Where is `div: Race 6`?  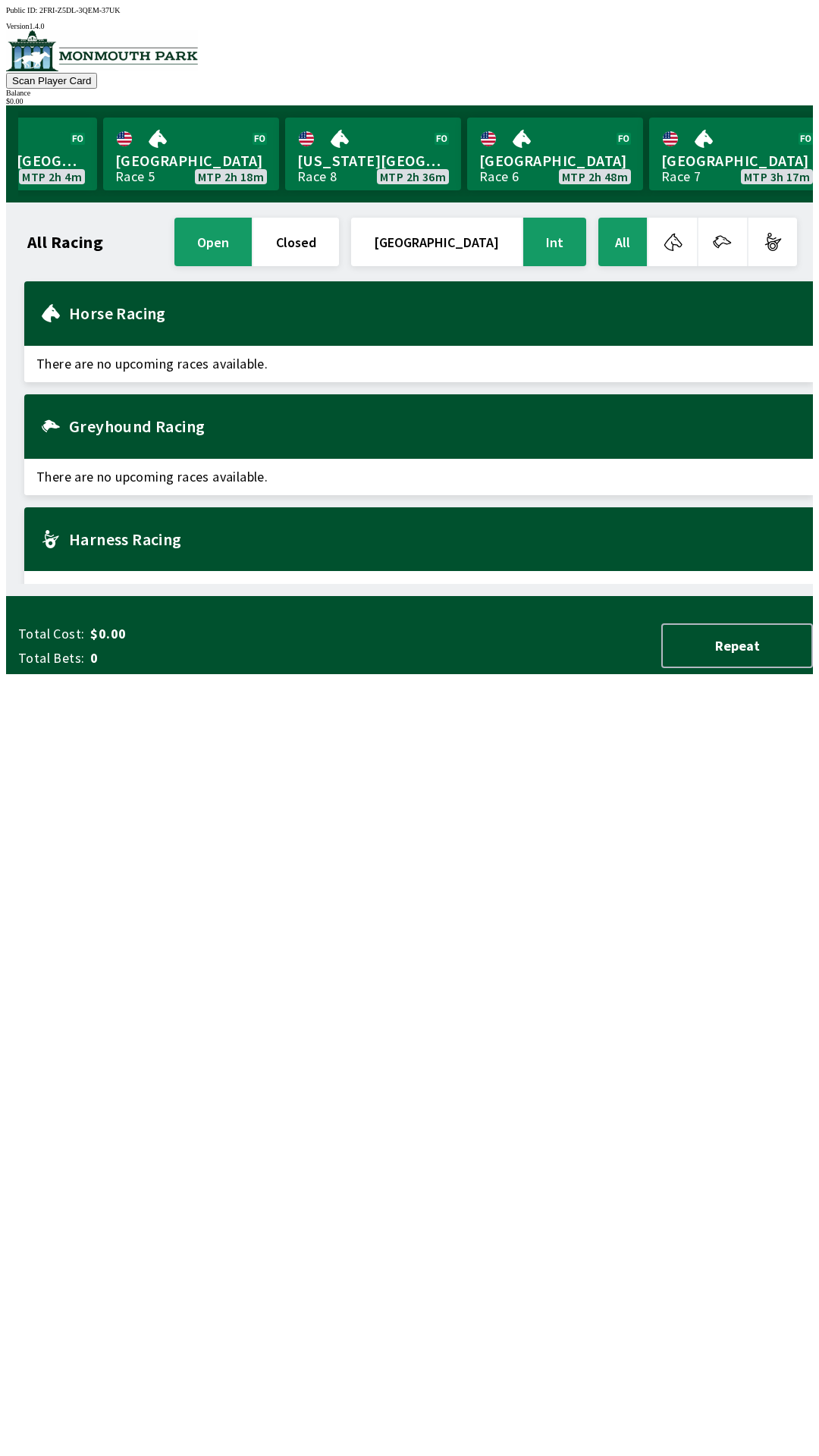 div: Race 6 is located at coordinates (499, 176).